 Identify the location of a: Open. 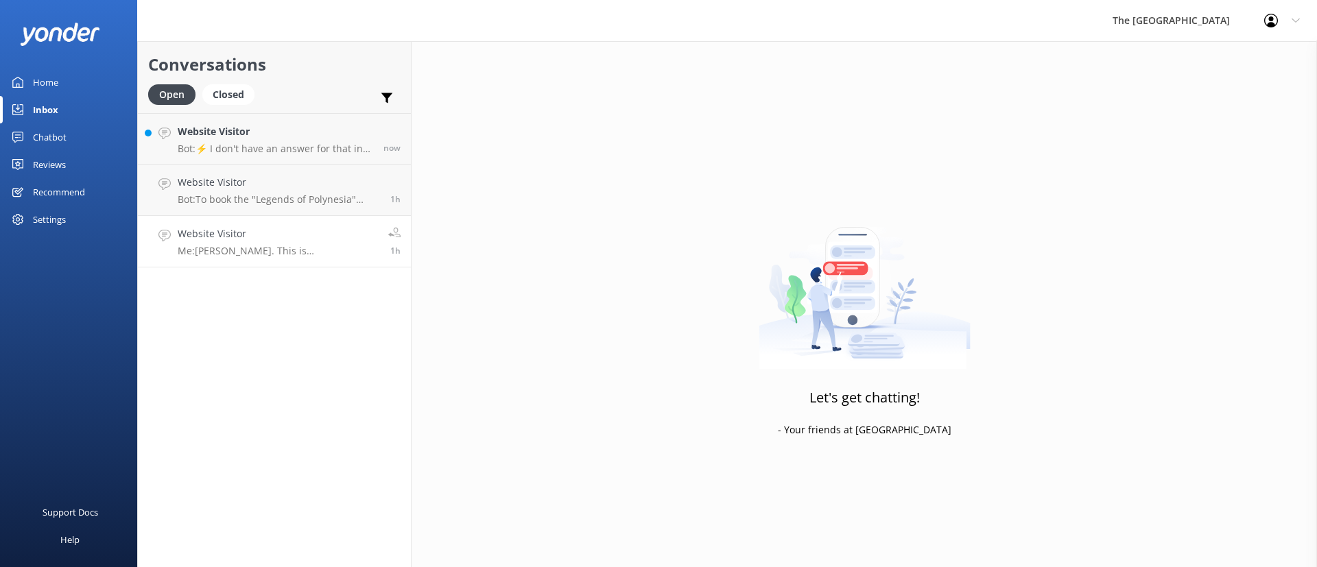
(175, 94).